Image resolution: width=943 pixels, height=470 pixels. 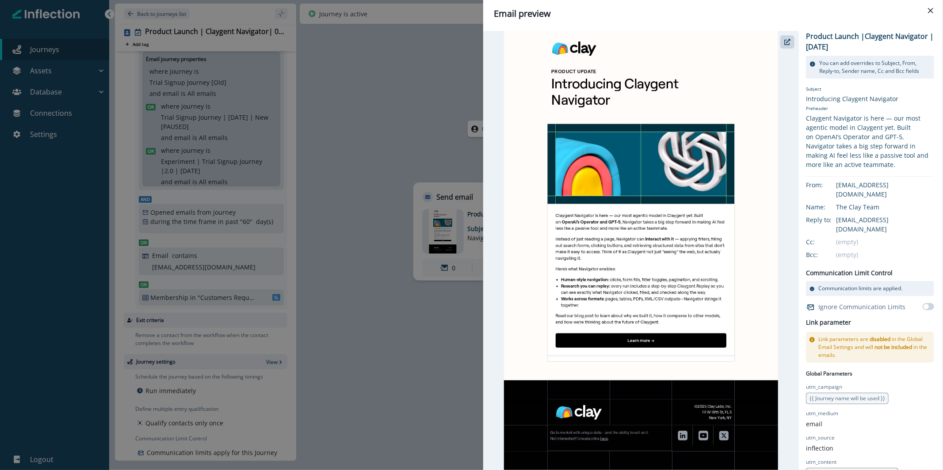 What do you see at coordinates (821, 462) in the screenshot?
I see `p: utm_content` at bounding box center [821, 462].